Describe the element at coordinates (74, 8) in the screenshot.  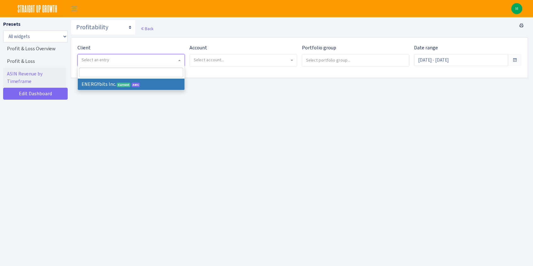
I see `button: Toggle navigation` at that location.